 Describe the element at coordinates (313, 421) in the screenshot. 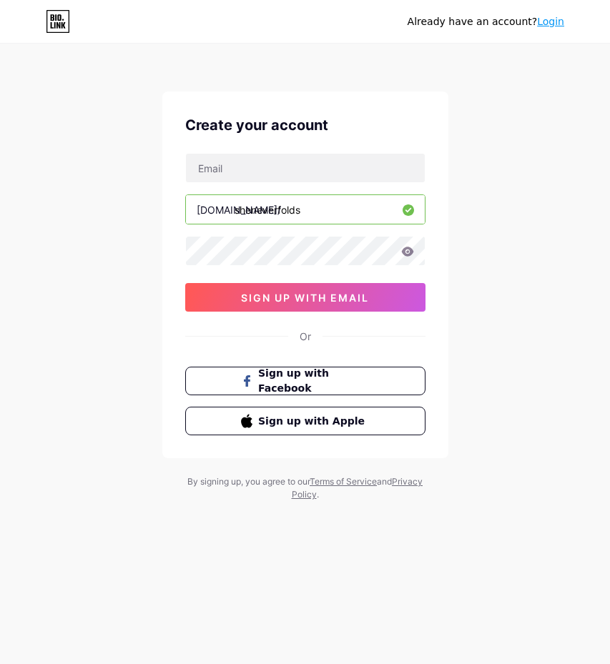

I see `span: Sign up with Apple` at that location.